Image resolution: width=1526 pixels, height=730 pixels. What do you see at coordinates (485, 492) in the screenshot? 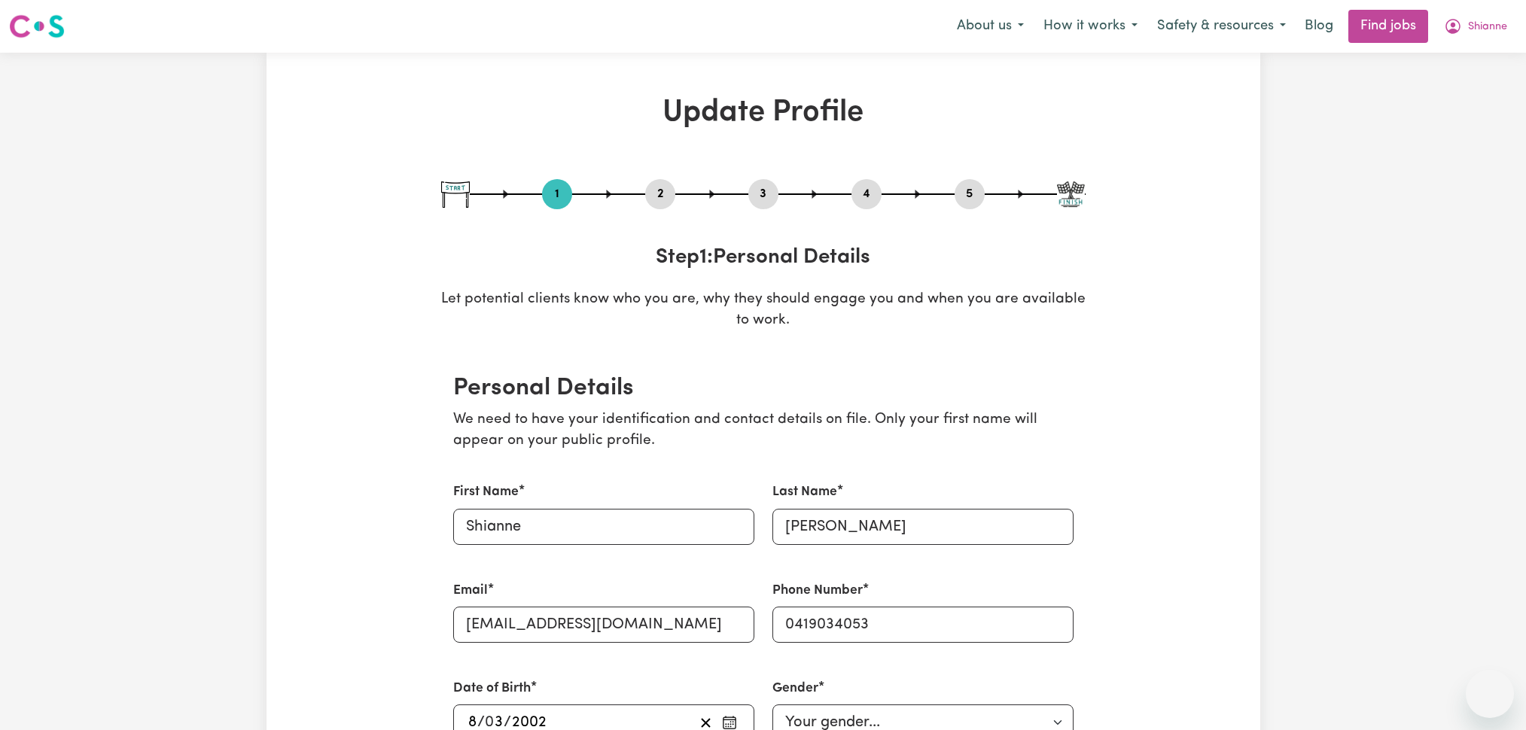
I see `label: First Name` at bounding box center [485, 492].